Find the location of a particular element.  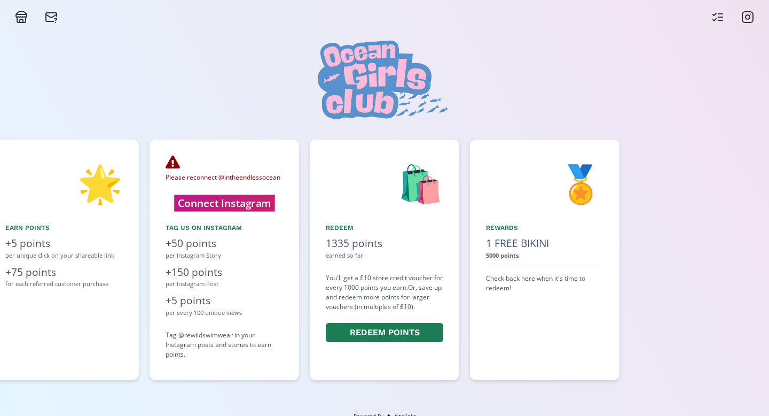

div: per unique click on your shareable link is located at coordinates (64, 255).